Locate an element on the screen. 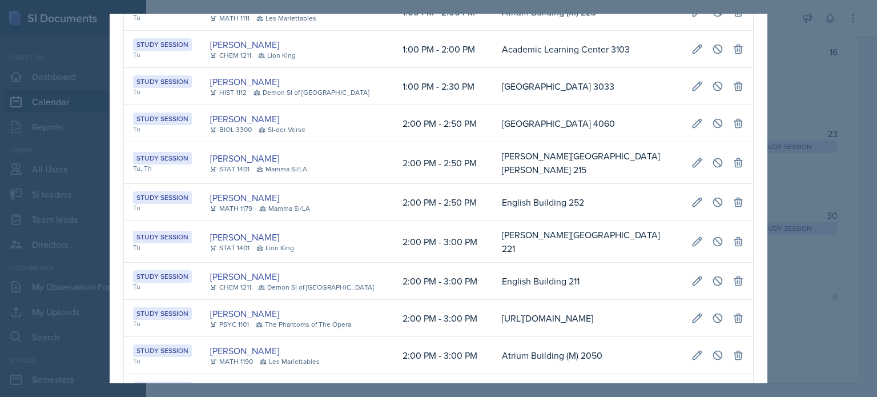 The height and width of the screenshot is (397, 877). td: 1:00 PM - 2:00 PM is located at coordinates (443, 49).